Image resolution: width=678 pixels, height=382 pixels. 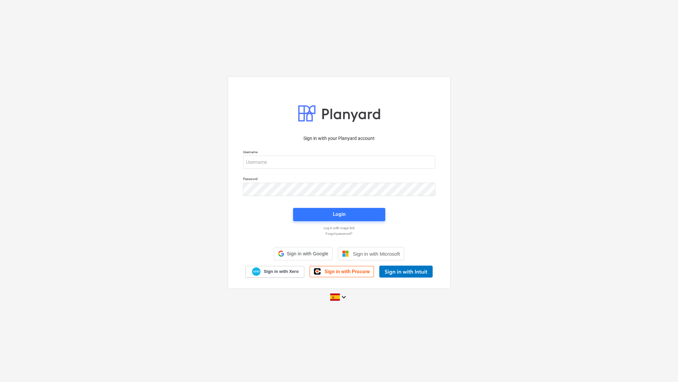 I want to click on p: Username, so click(x=339, y=153).